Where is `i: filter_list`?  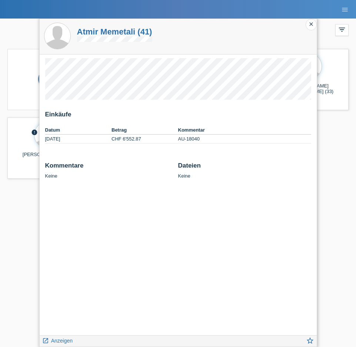 i: filter_list is located at coordinates (342, 30).